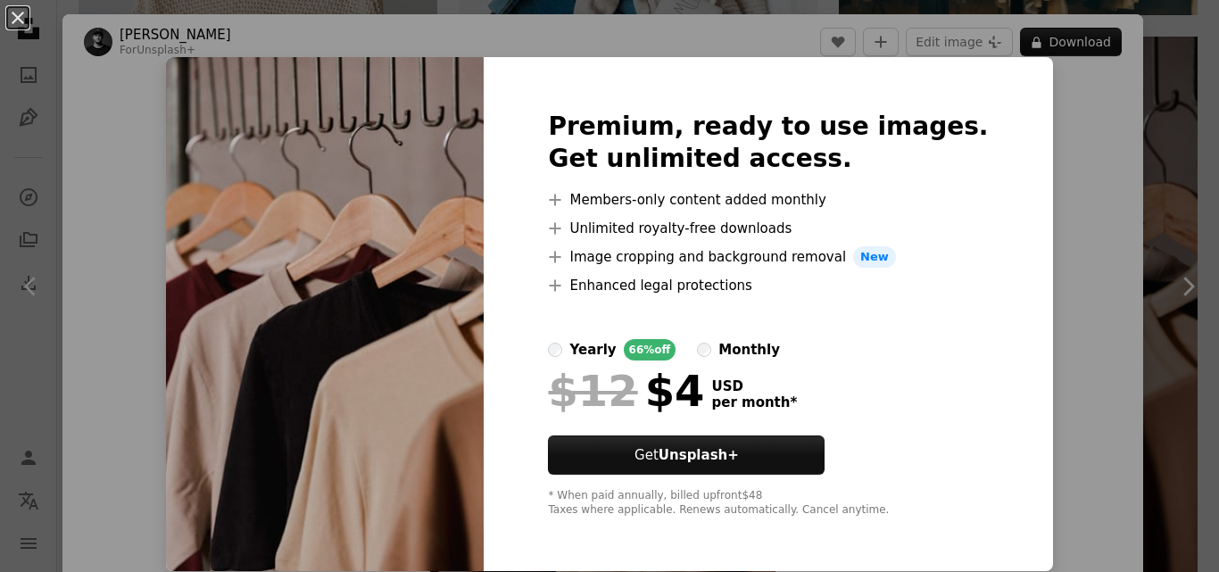  I want to click on li: Members-only content added monthly, so click(768, 200).